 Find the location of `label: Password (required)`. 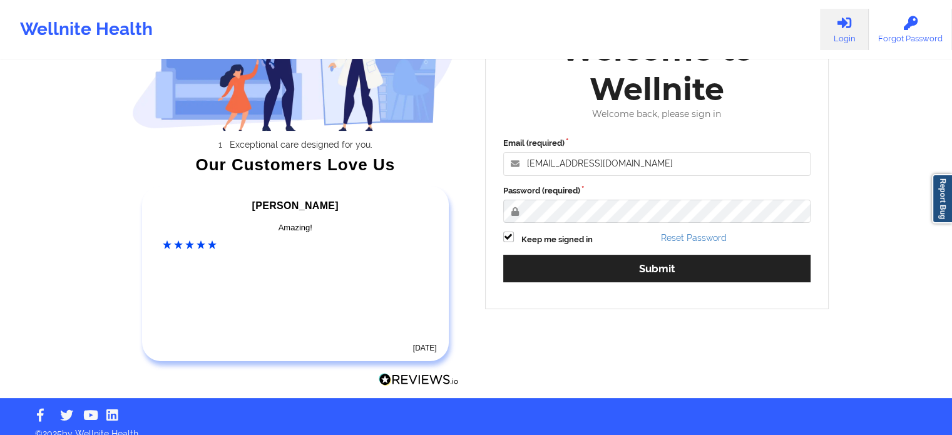

label: Password (required) is located at coordinates (657, 191).